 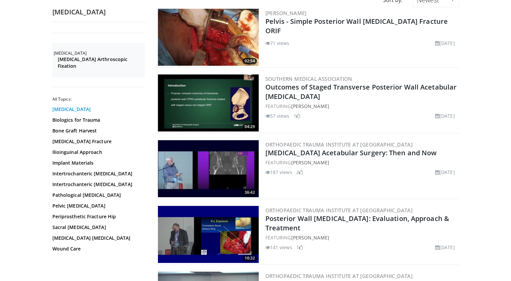 I want to click on a: Southern Medical Association, so click(x=309, y=79).